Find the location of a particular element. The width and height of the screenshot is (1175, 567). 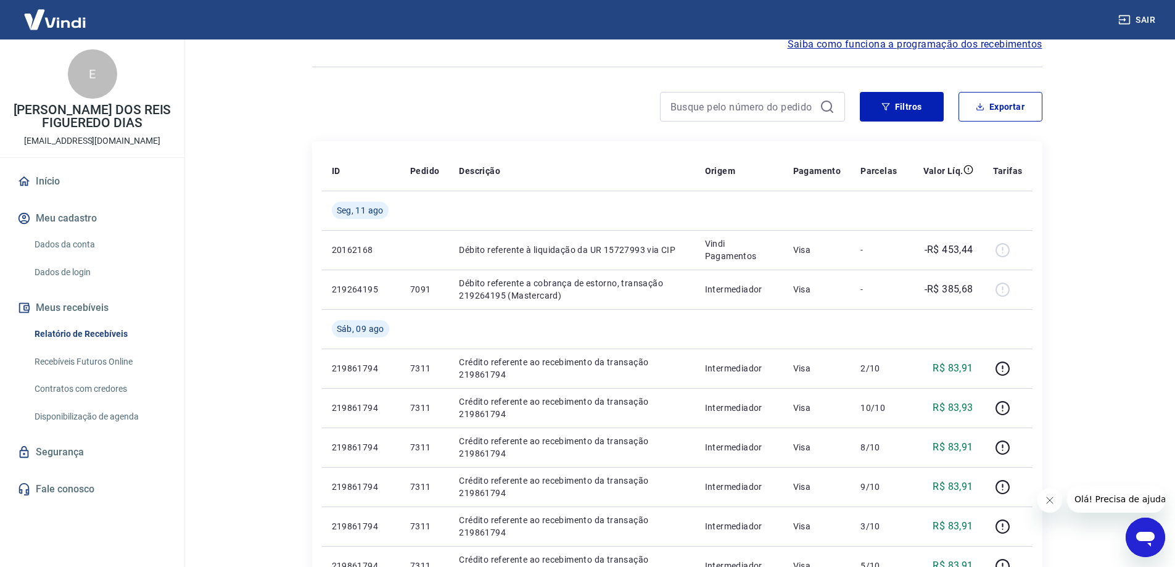

a: Fale conosco is located at coordinates (92, 489).